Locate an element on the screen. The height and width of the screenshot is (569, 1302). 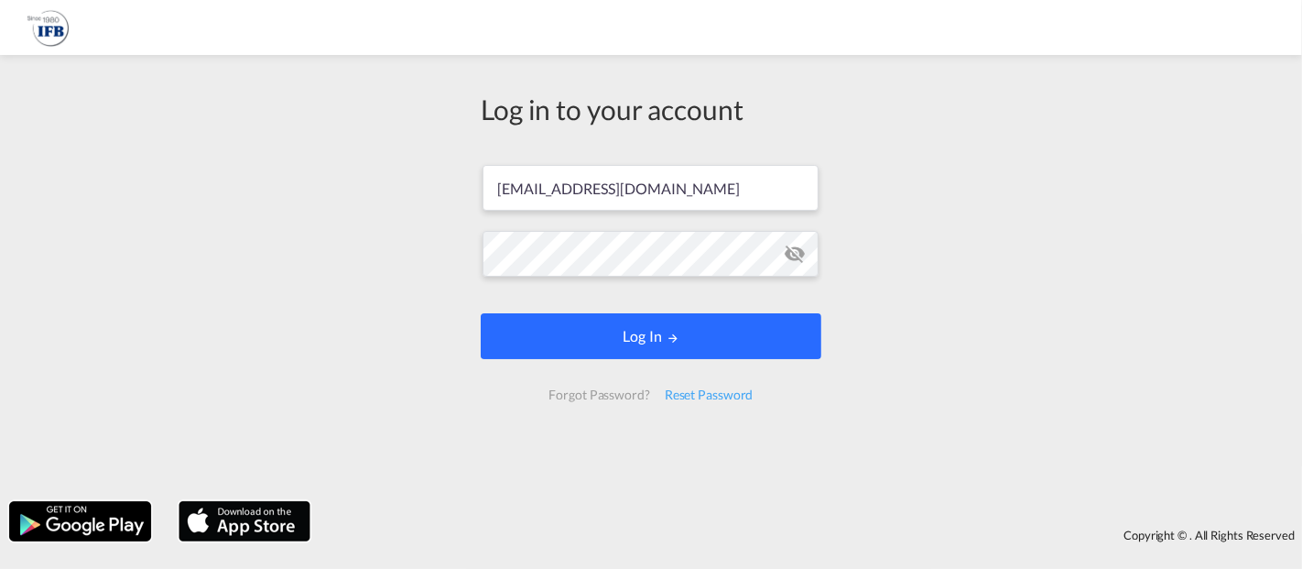
button: LOGIN is located at coordinates (651, 336).